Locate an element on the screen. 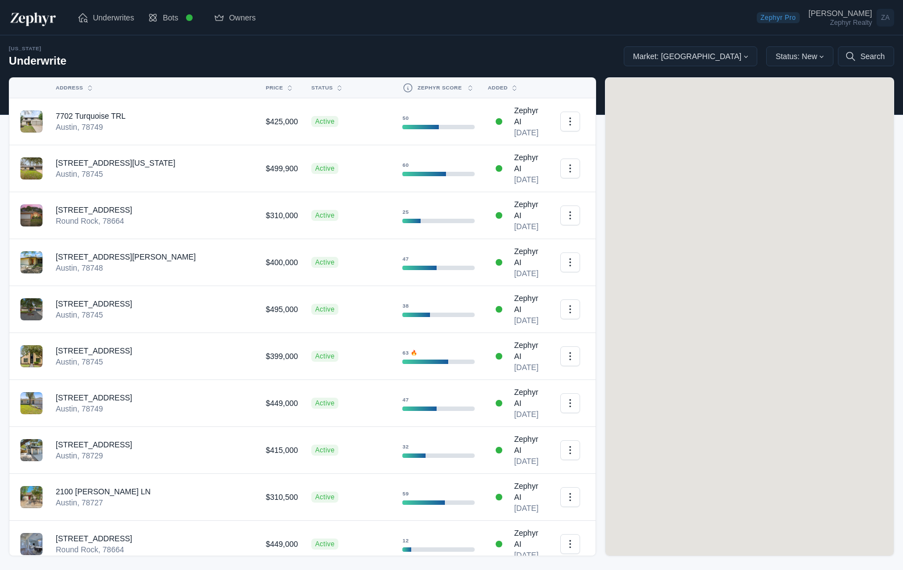  button: Status: New is located at coordinates (800, 56).